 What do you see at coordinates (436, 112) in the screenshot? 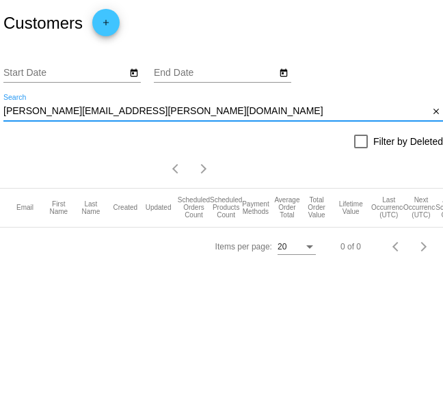
I see `button: Clear` at bounding box center [436, 112].